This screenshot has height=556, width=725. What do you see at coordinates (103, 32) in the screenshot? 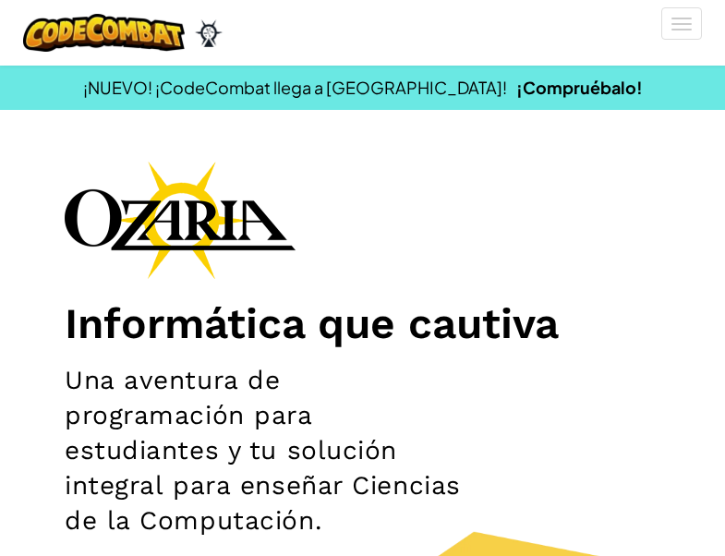
I see `img: CodeCombat logo` at bounding box center [103, 32].